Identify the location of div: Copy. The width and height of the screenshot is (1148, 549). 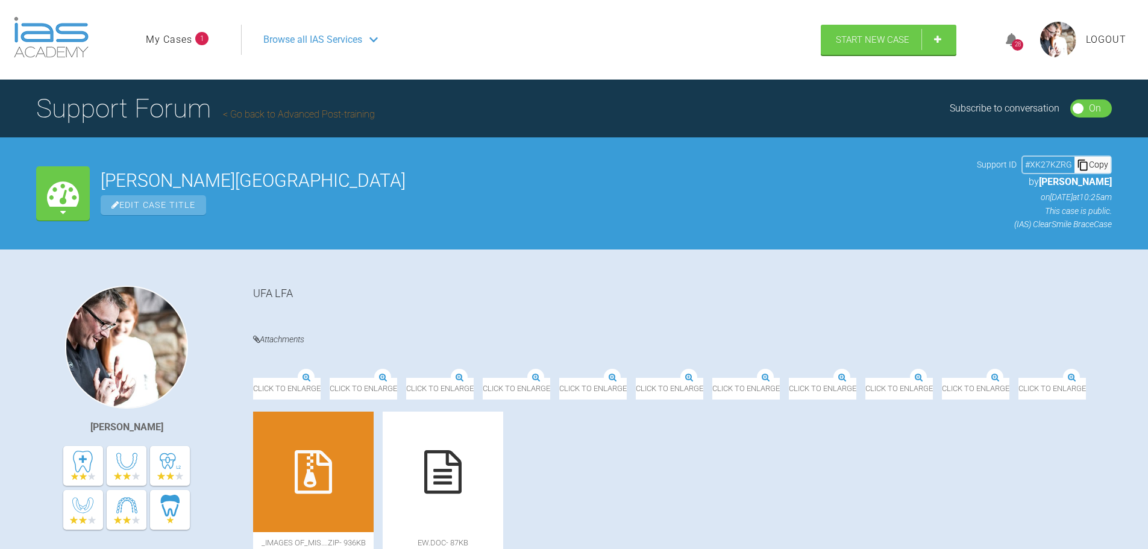
(1092, 164).